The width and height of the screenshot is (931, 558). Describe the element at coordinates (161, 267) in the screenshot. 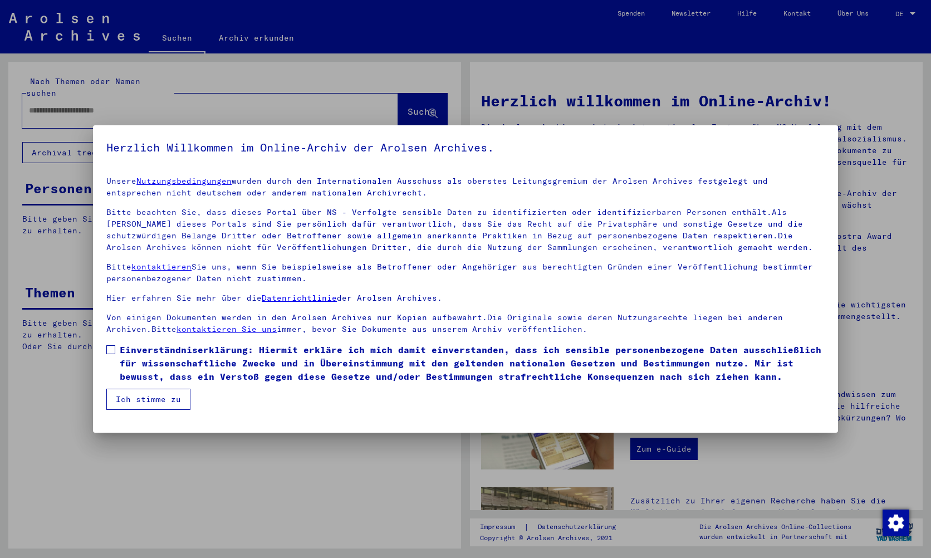

I see `a: kontaktieren` at that location.